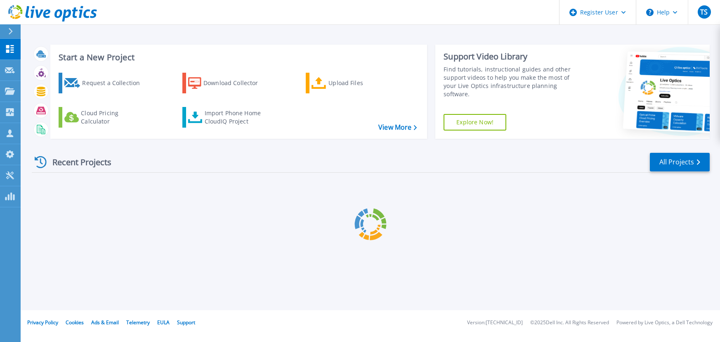 This screenshot has width=720, height=342. I want to click on a: Cloud Pricing Calculator, so click(104, 117).